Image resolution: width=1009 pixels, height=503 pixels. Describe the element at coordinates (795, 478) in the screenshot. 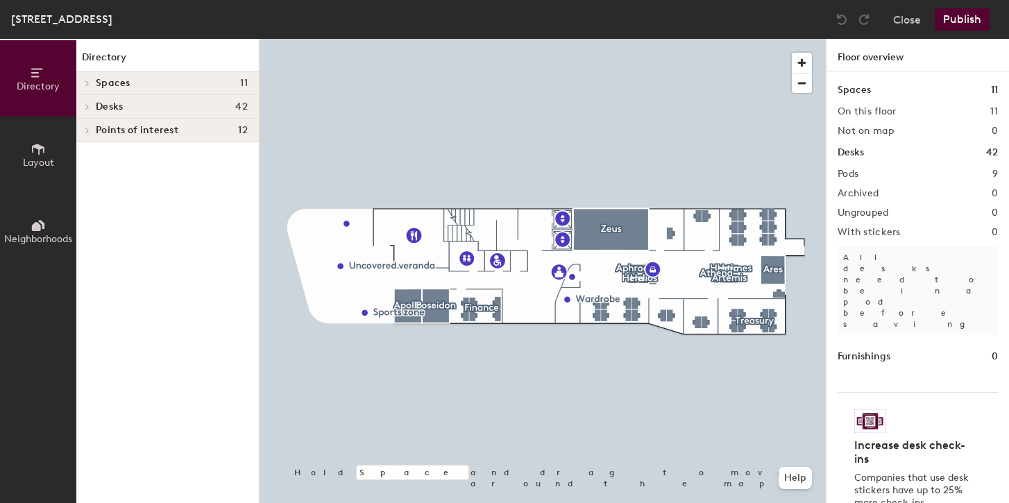

I see `button: Help` at that location.